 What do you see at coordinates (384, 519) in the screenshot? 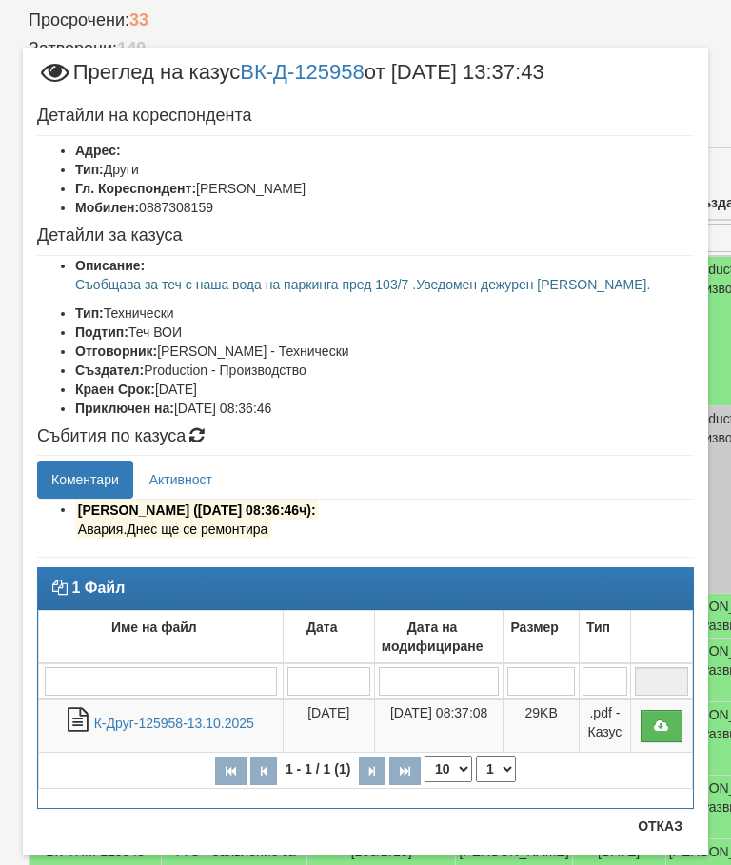
I see `li: Изпратено до кореспондента` at bounding box center [384, 519].